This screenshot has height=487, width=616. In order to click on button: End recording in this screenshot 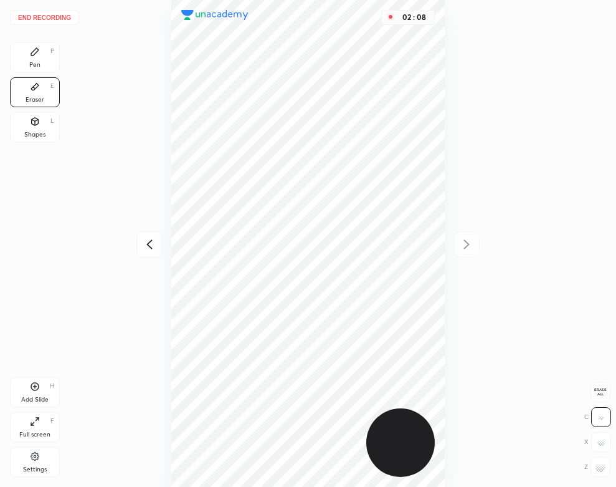, I will do `click(44, 17)`.